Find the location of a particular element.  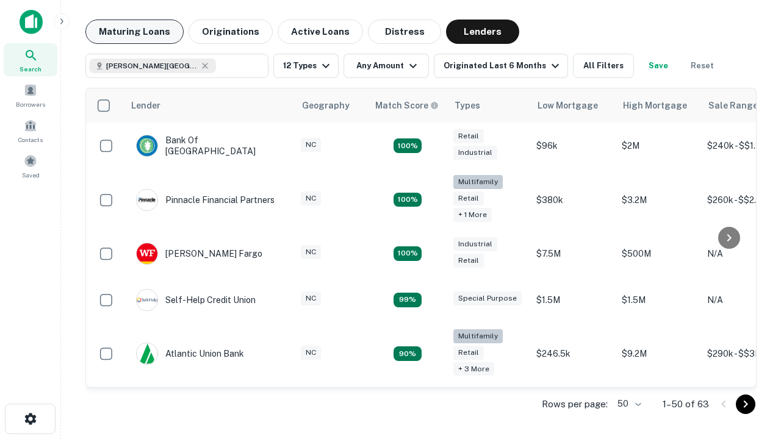

div: Search is located at coordinates (31, 60).